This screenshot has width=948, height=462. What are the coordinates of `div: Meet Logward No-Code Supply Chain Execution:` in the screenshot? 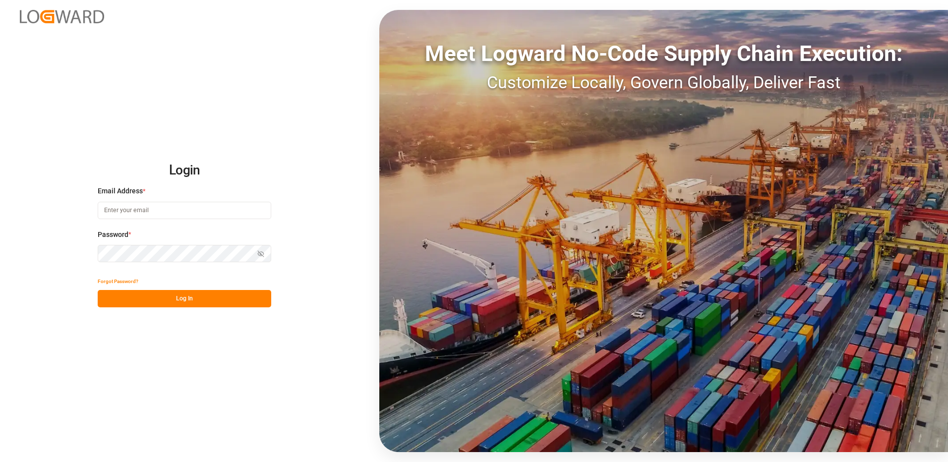 It's located at (663, 54).